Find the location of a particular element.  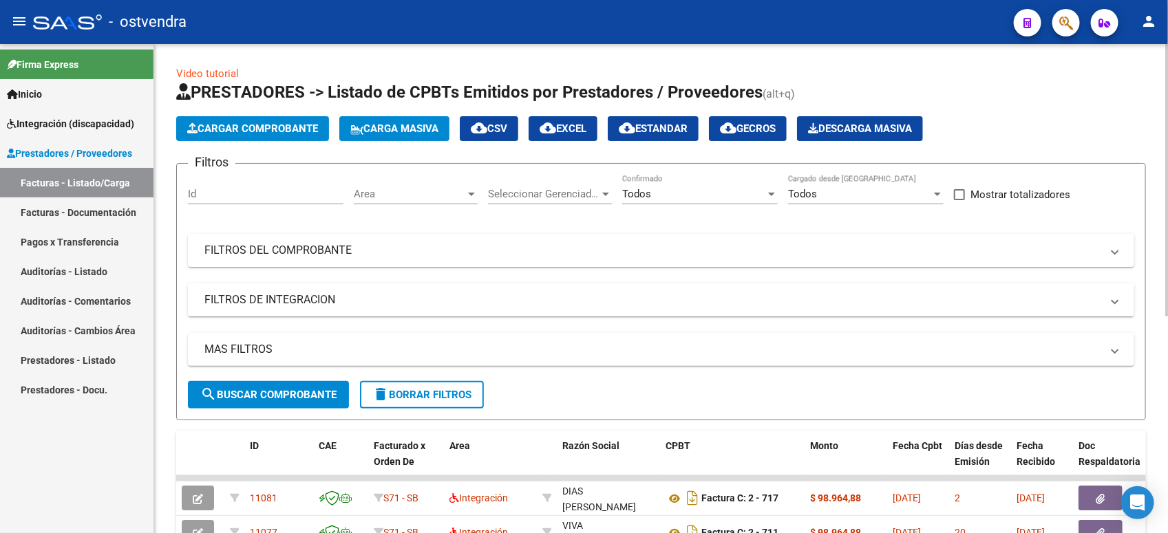

button: CSV is located at coordinates (489, 129).